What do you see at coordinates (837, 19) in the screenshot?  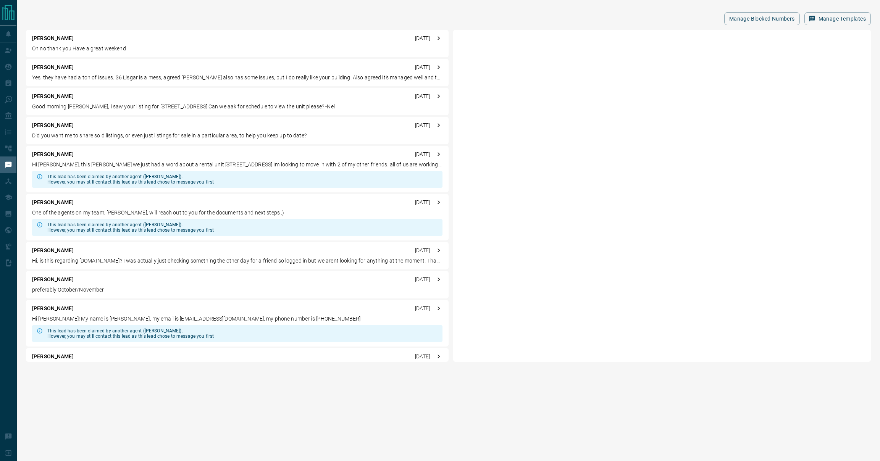 I see `button: Manage Templates` at bounding box center [837, 19].